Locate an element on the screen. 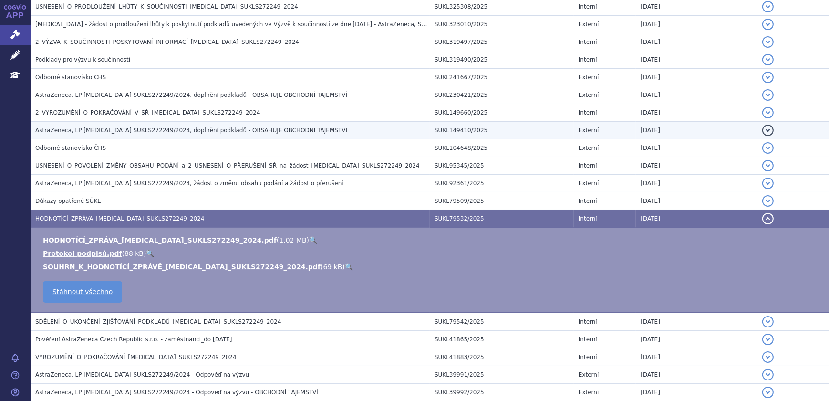 The width and height of the screenshot is (829, 401). span: 1.02 MB is located at coordinates (292, 240).